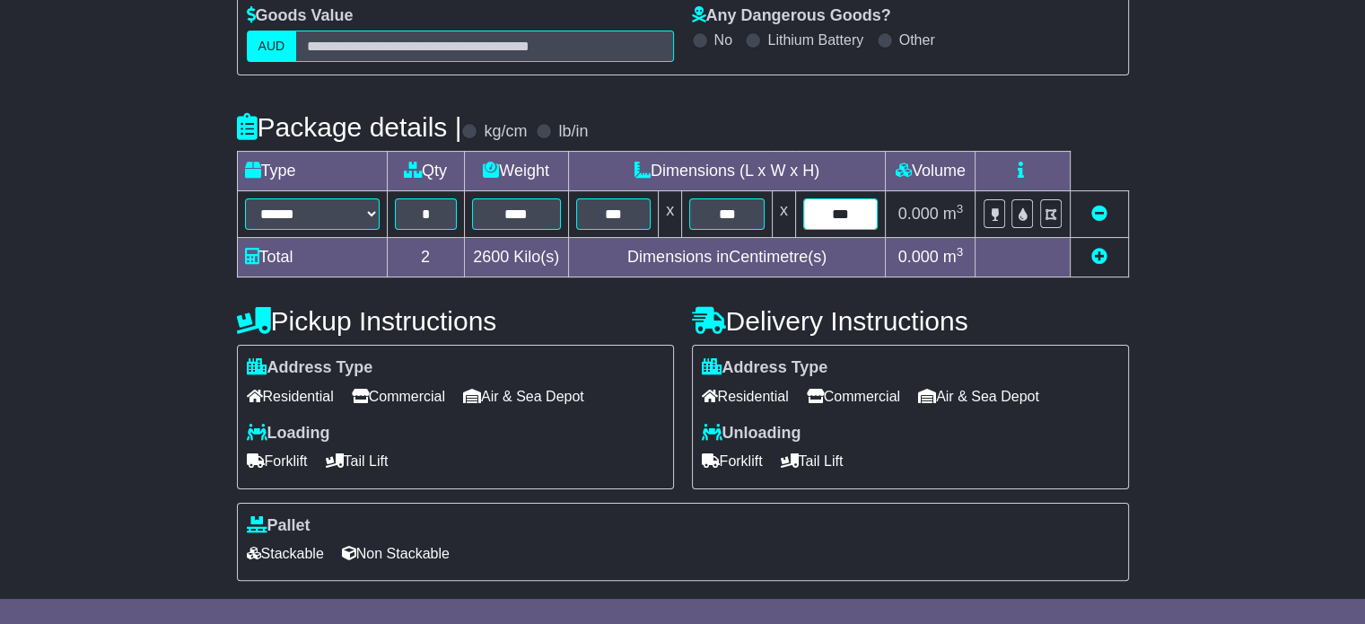 Image resolution: width=1365 pixels, height=624 pixels. I want to click on span: Non Stackable, so click(396, 553).